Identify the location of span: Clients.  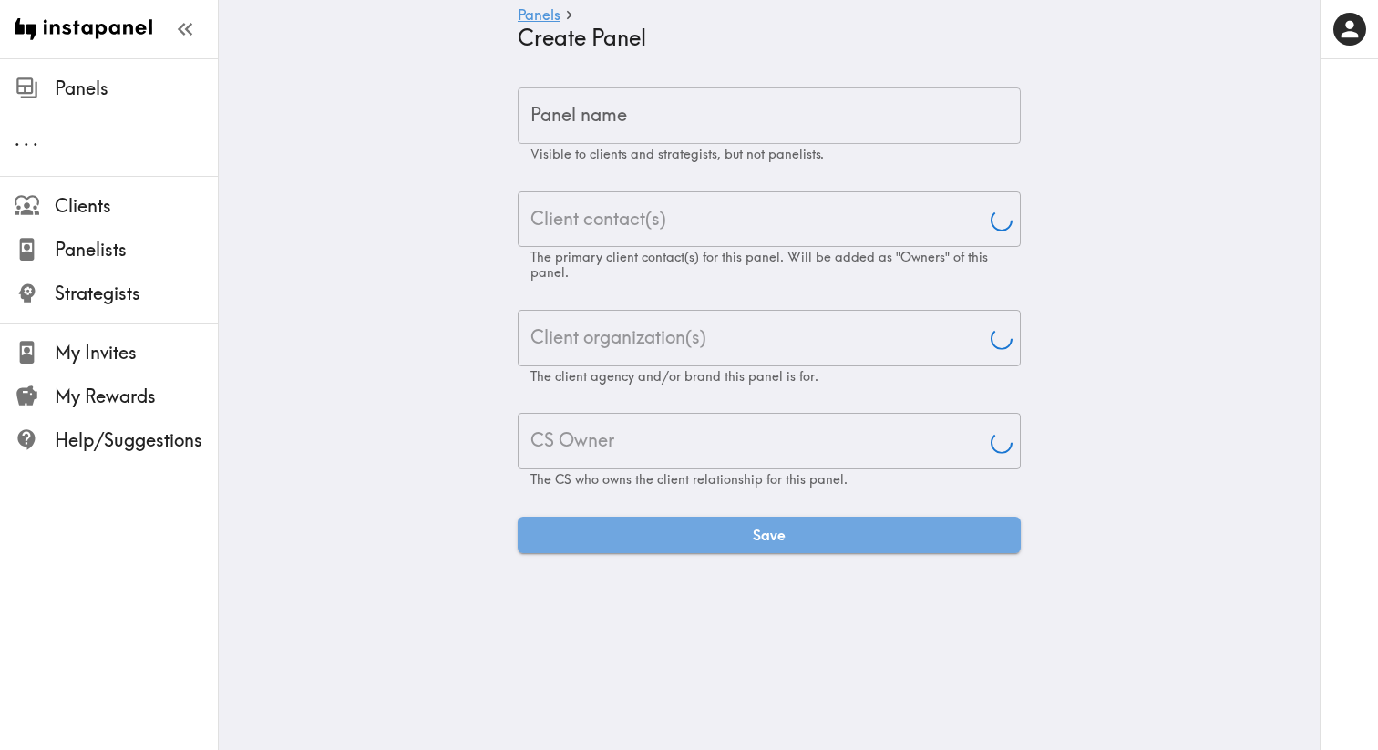
(136, 206).